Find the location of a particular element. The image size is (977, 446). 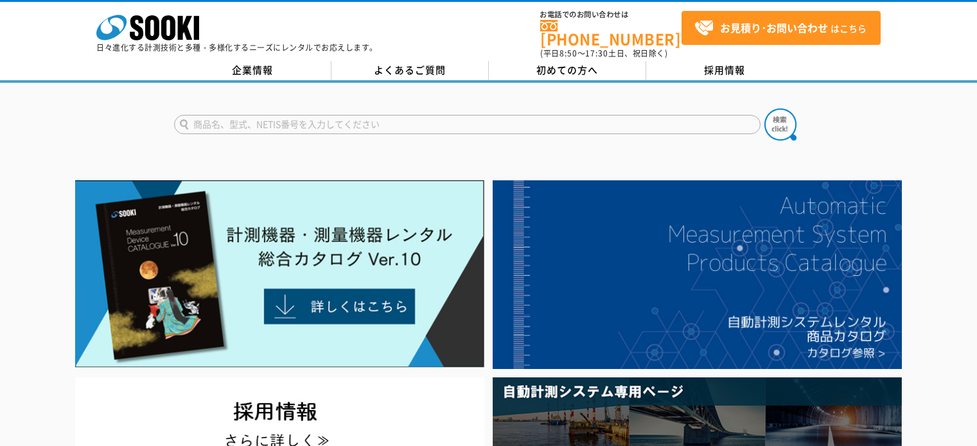

span: (平日 ～ 土日、祝日除く) is located at coordinates (604, 53).